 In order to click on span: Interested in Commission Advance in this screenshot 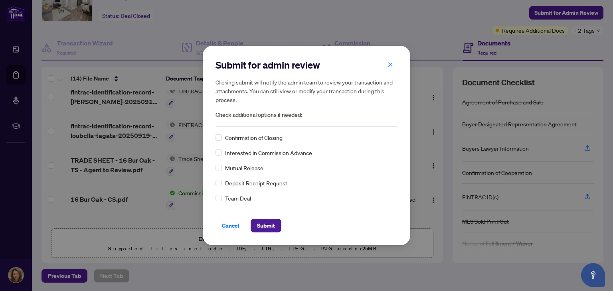, I will do `click(268, 153)`.